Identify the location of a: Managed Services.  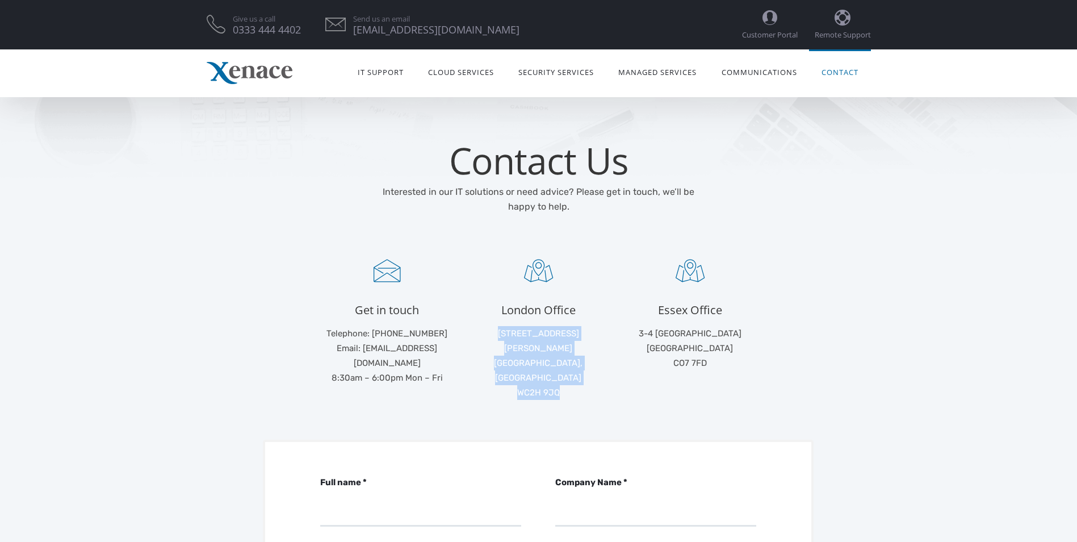
(658, 71).